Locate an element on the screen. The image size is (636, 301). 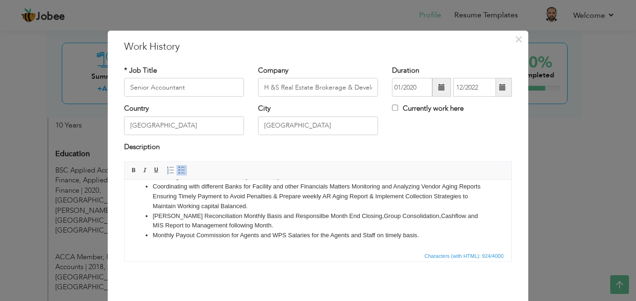
label: Description is located at coordinates (142, 147).